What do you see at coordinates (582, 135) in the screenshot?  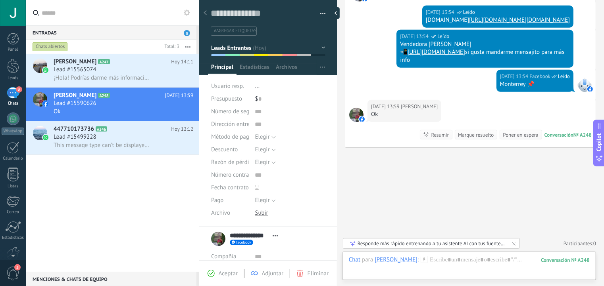 I see `div: № A248` at bounding box center [582, 135].